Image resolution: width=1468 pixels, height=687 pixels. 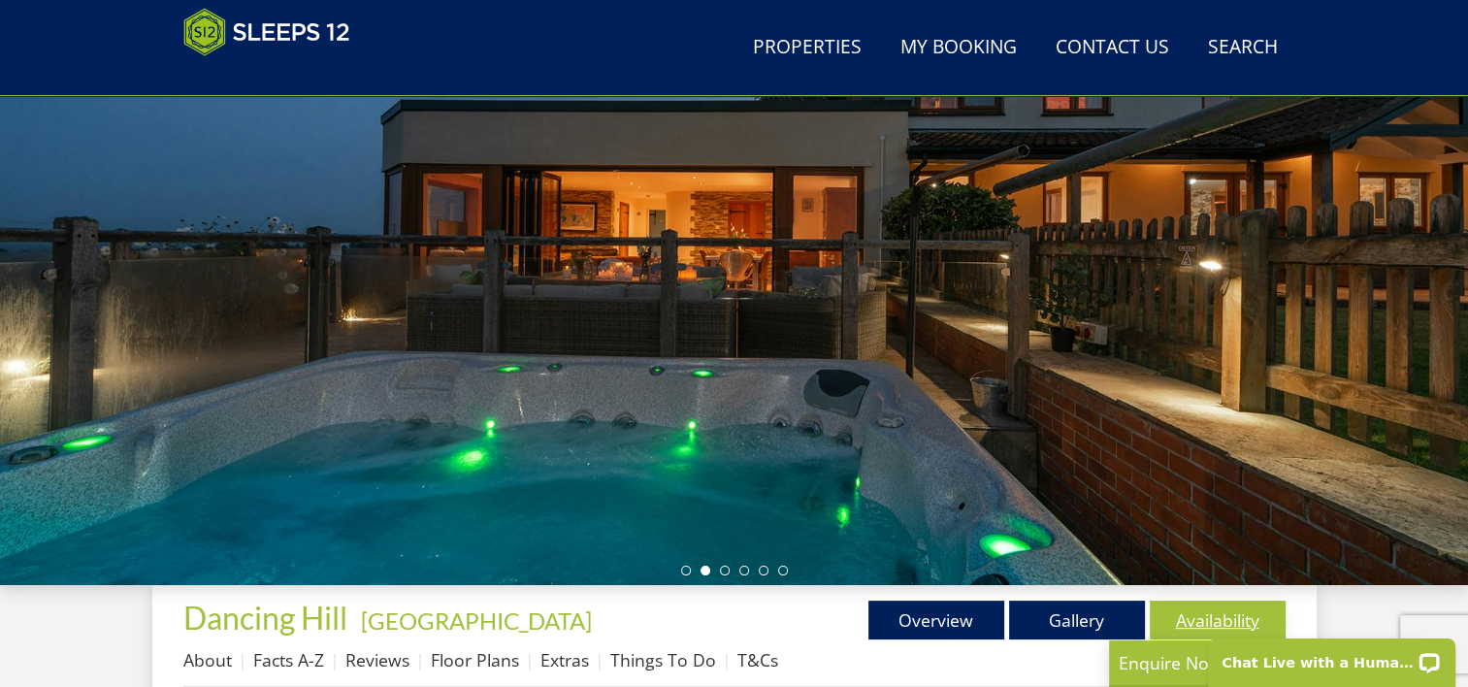 What do you see at coordinates (123, 37) in the screenshot?
I see `p: Chat Live with a Human!` at bounding box center [123, 37].